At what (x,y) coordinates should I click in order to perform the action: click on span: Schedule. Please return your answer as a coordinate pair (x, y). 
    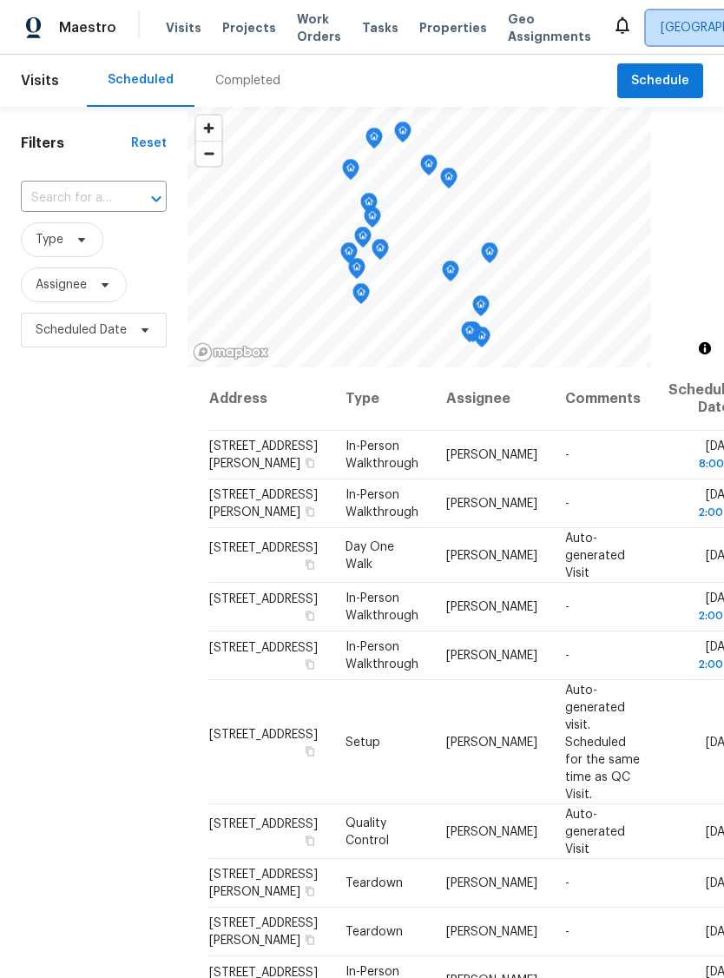
    Looking at the image, I should click on (660, 81).